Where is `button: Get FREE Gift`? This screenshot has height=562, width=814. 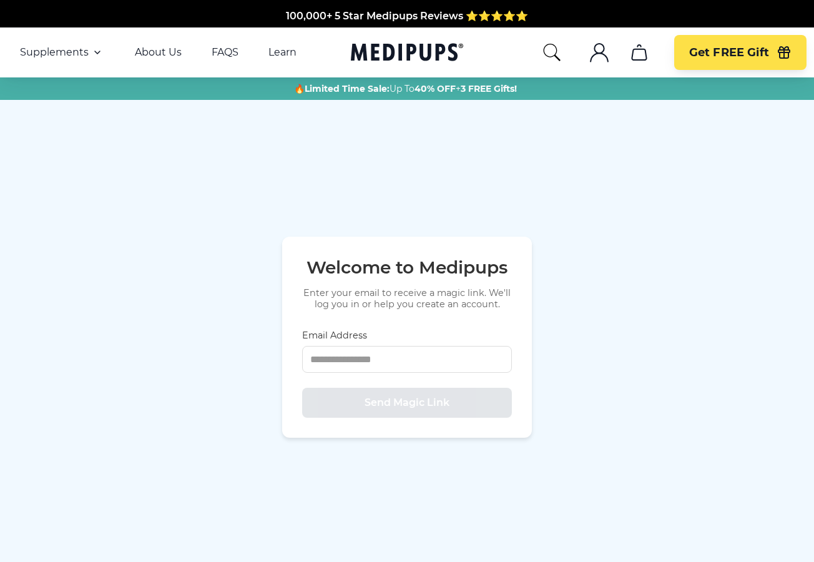 button: Get FREE Gift is located at coordinates (741, 52).